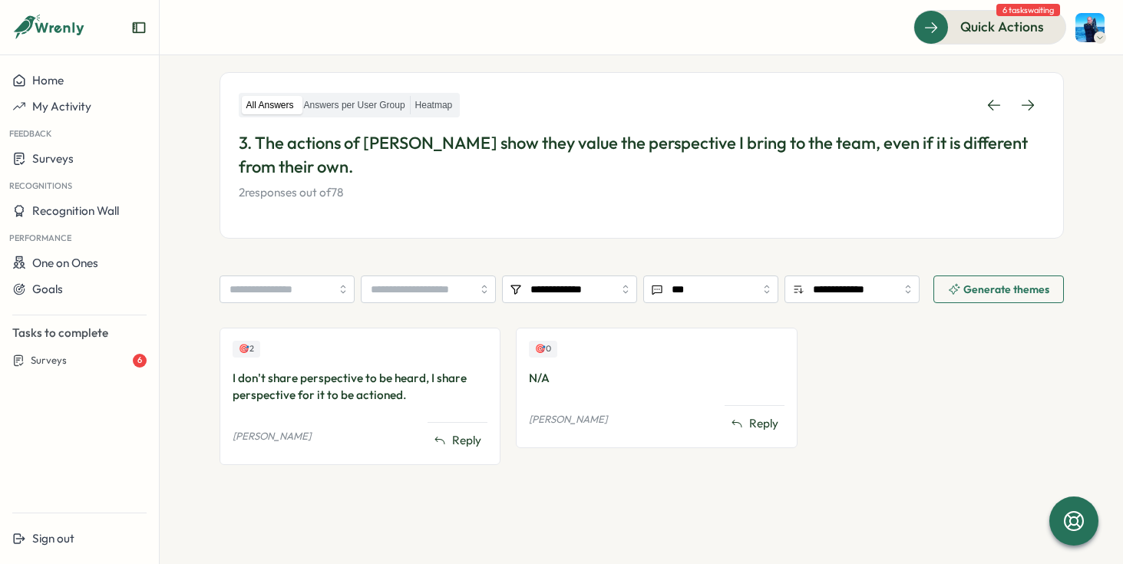 This screenshot has height=564, width=1123. What do you see at coordinates (656, 379) in the screenshot?
I see `div: N/A` at bounding box center [656, 379].